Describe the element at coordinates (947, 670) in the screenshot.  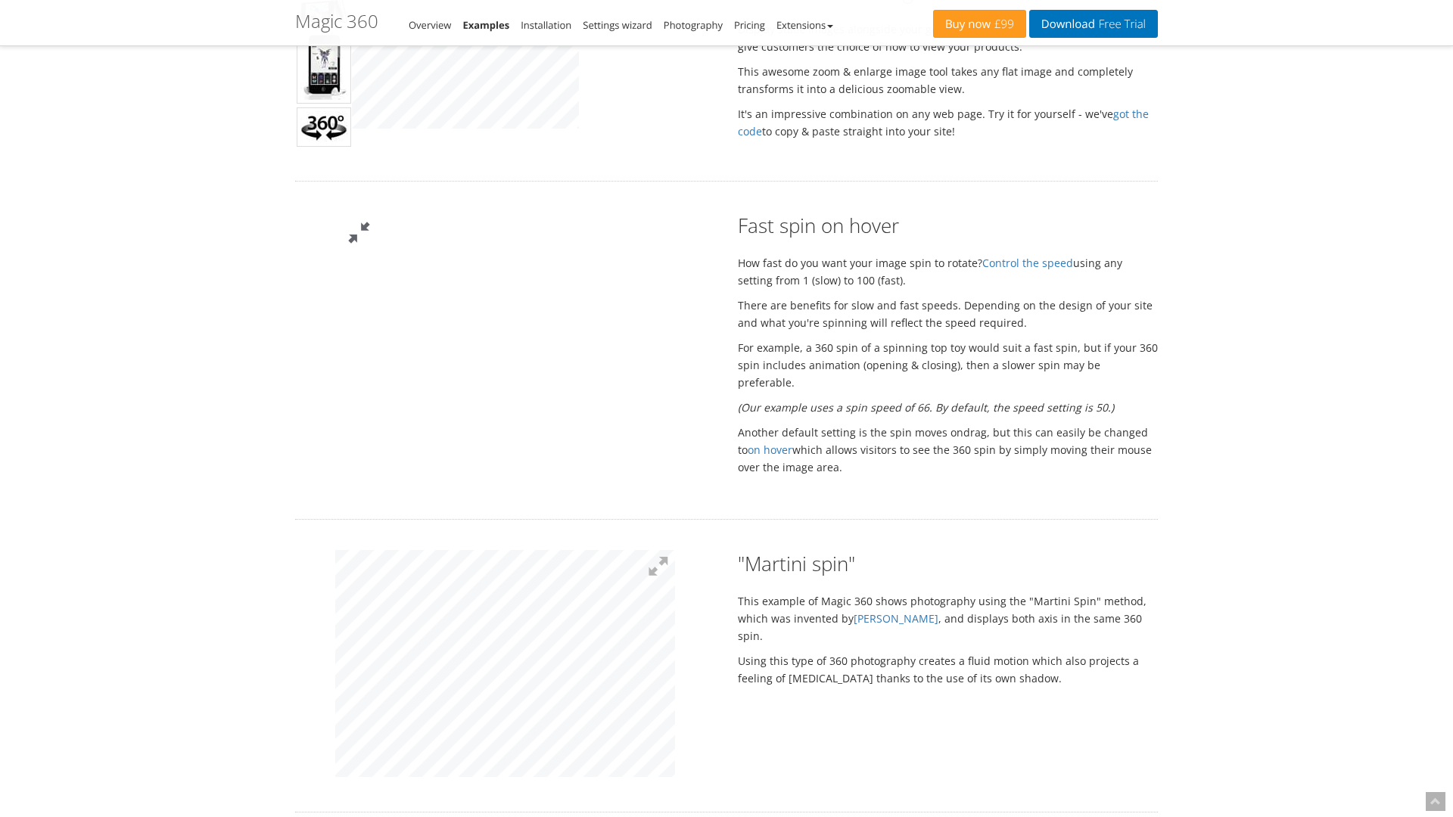
I see `p: Using this type of 360 photography creates a fluid motion which also projects a feeling of [MEDIC...` at that location.